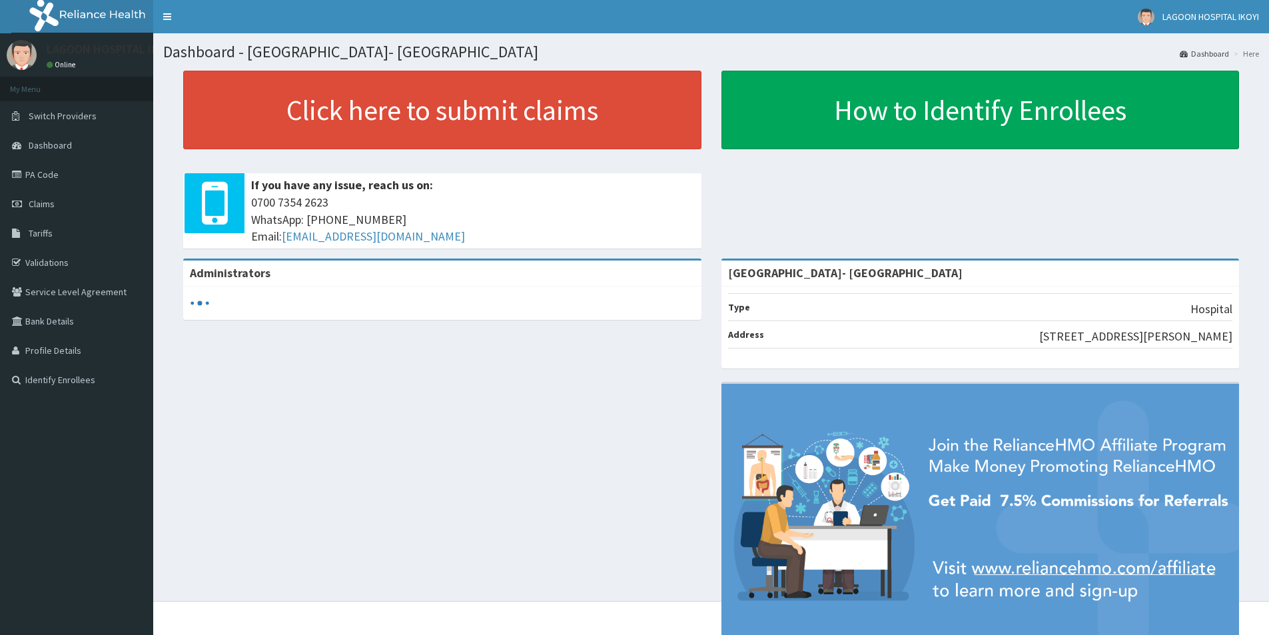 The height and width of the screenshot is (635, 1269). Describe the element at coordinates (63, 65) in the screenshot. I see `a: Online` at that location.